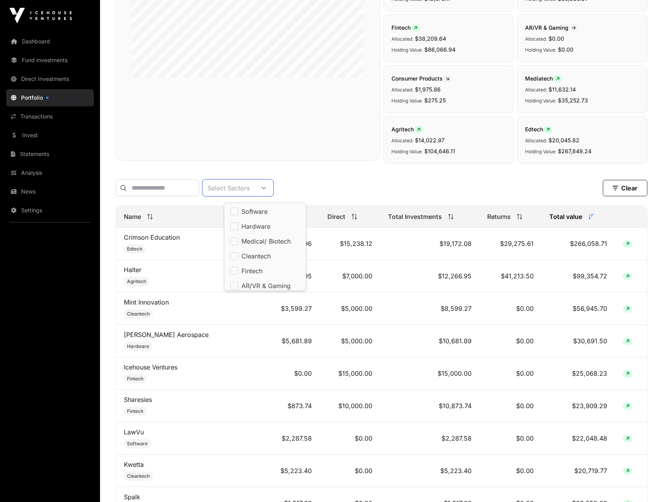 Image resolution: width=663 pixels, height=502 pixels. I want to click on td: $5,223.40, so click(291, 471).